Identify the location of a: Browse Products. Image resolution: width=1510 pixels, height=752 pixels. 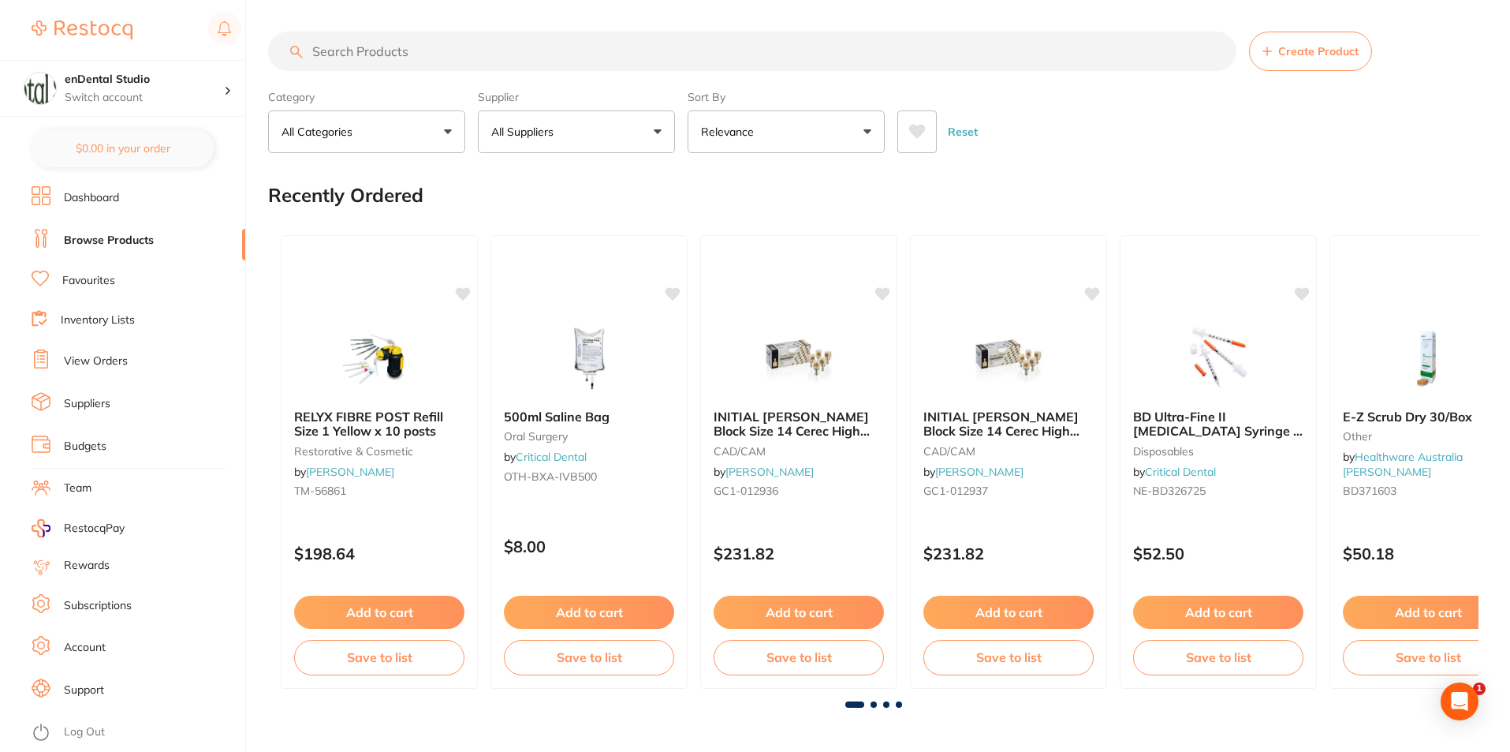
(109, 241).